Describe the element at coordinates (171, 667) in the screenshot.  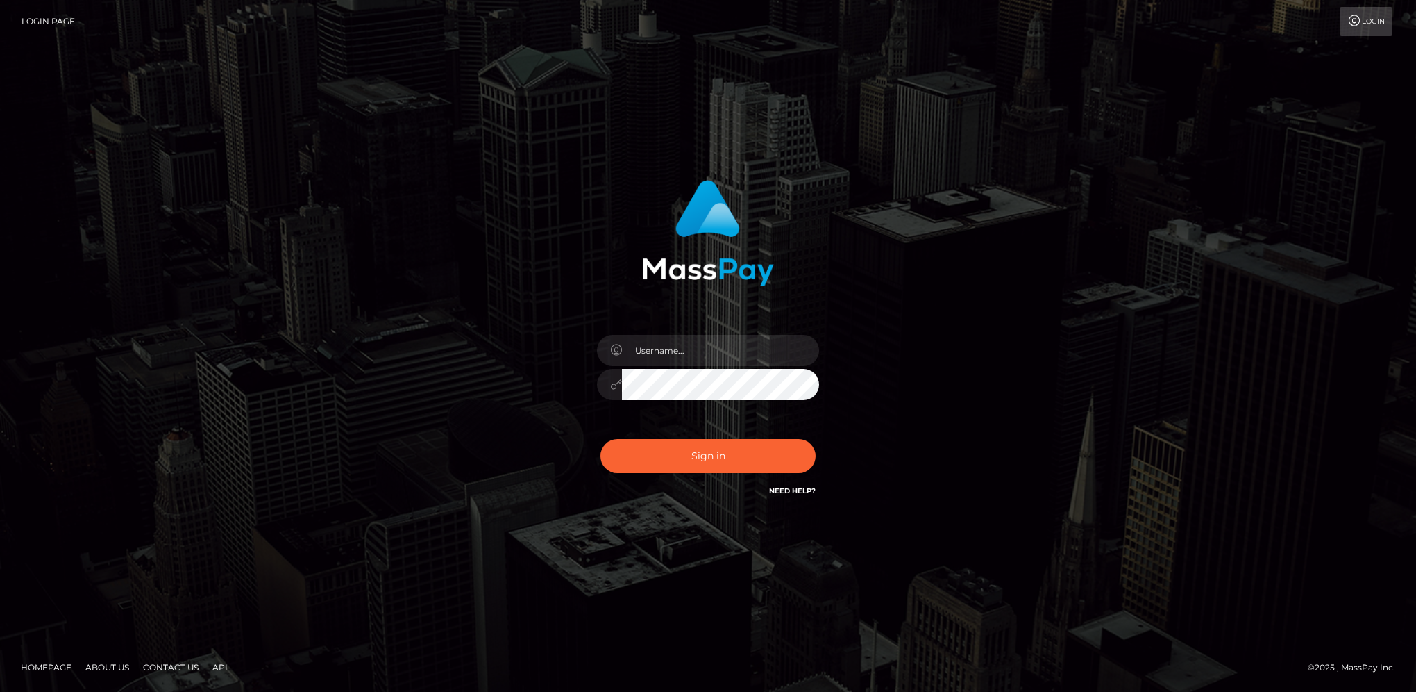
I see `a: Contact Us` at that location.